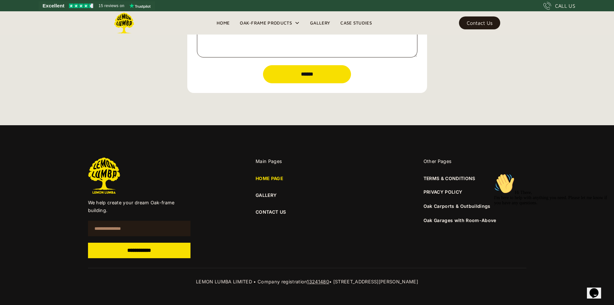  What do you see at coordinates (13, 13) in the screenshot?
I see `img: :wave:` at bounding box center [13, 13].